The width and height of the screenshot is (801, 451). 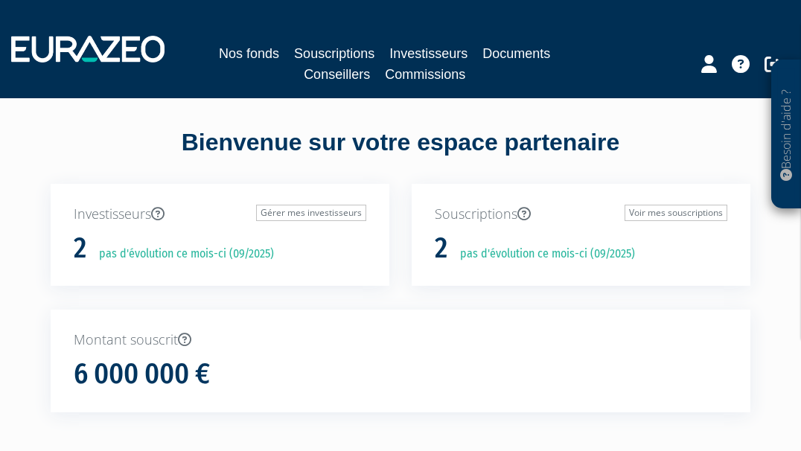 What do you see at coordinates (141, 374) in the screenshot?
I see `h1: 6 000 000 €` at bounding box center [141, 374].